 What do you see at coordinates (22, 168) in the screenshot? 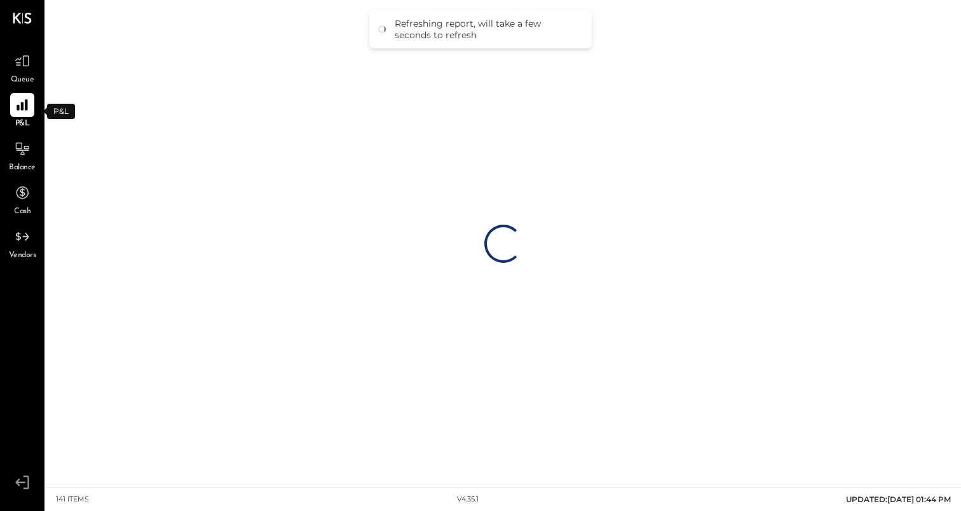
I see `span: Balance` at bounding box center [22, 168].